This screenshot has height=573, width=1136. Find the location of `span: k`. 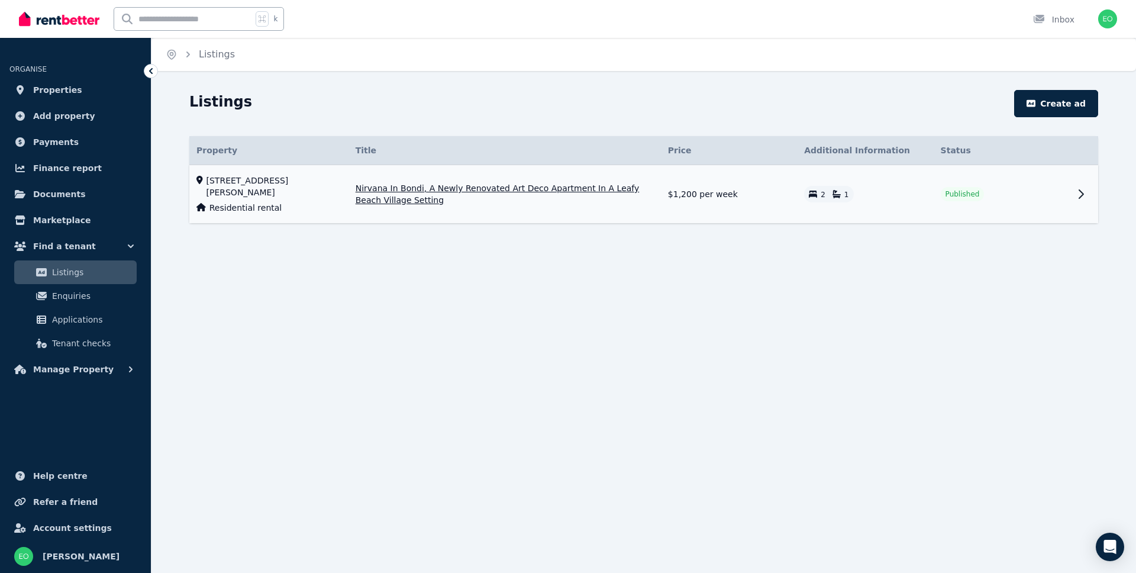

span: k is located at coordinates (275, 19).